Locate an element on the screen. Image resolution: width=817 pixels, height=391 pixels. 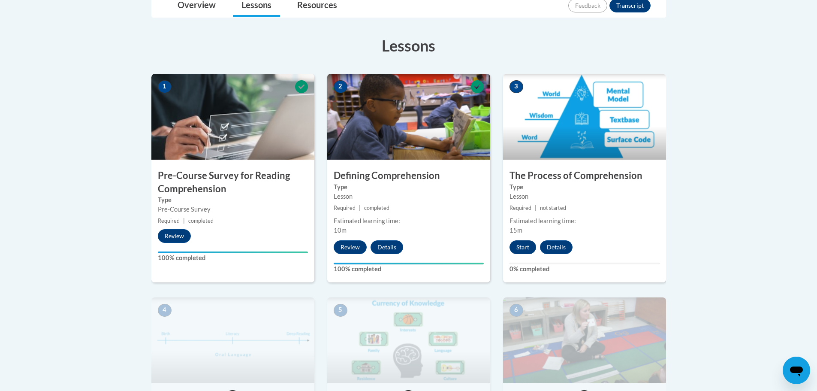
span: 6 is located at coordinates (516, 310).